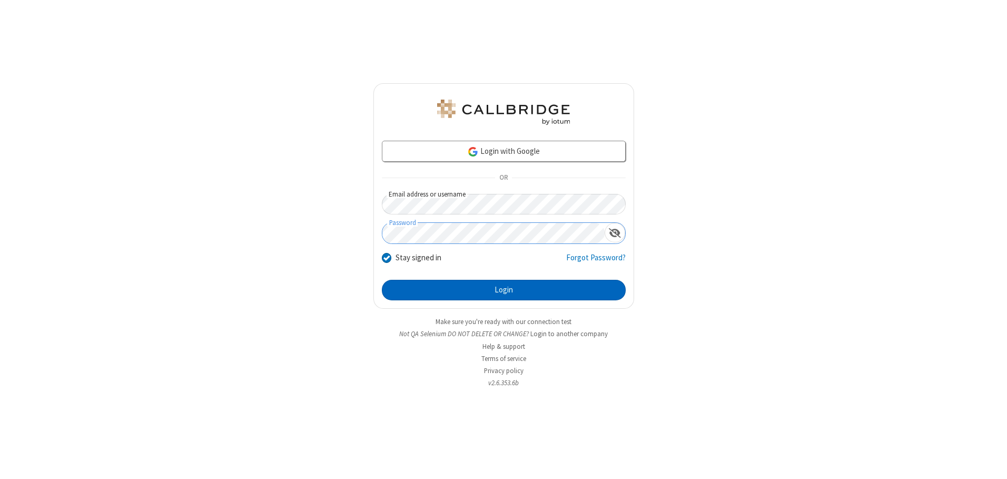  What do you see at coordinates (504, 321) in the screenshot?
I see `a: Make sure you're ready with our connection test` at bounding box center [504, 321].